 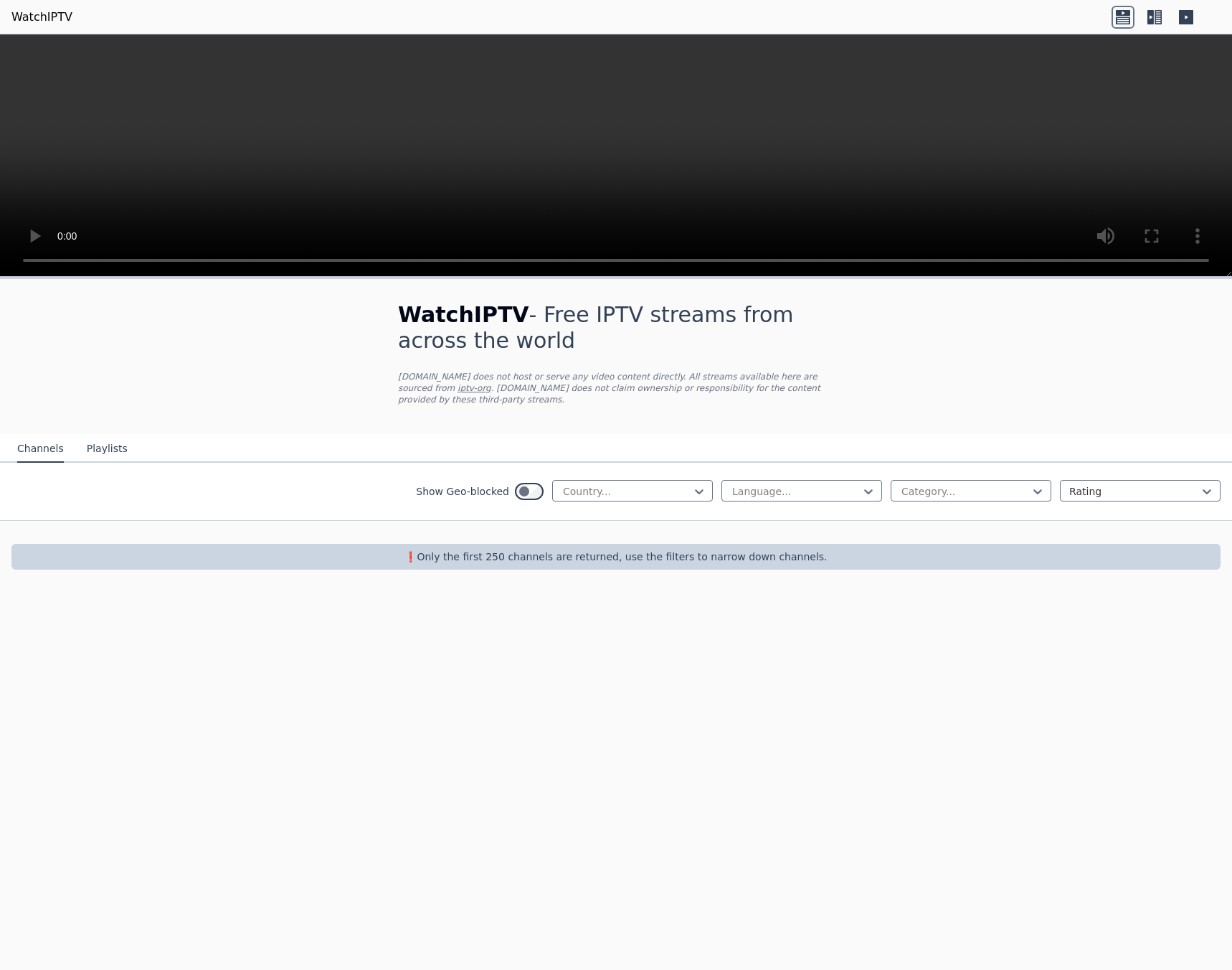 What do you see at coordinates (474, 389) in the screenshot?
I see `a: iptv-org` at bounding box center [474, 389].